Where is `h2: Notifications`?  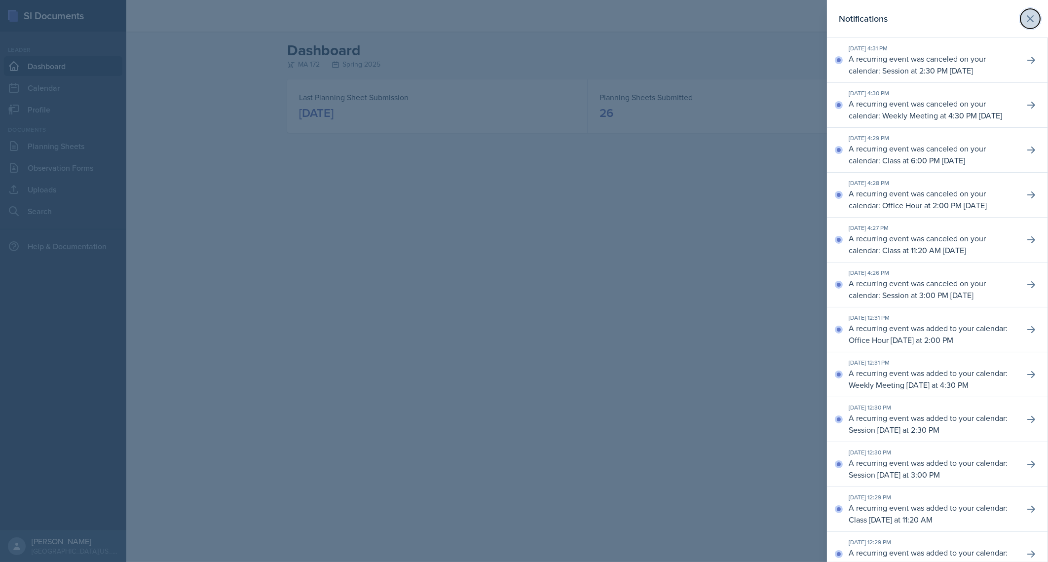 h2: Notifications is located at coordinates (863, 19).